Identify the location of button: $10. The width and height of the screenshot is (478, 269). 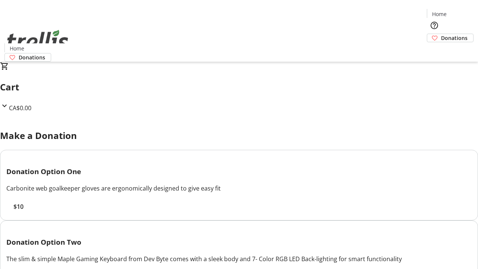
(18, 207).